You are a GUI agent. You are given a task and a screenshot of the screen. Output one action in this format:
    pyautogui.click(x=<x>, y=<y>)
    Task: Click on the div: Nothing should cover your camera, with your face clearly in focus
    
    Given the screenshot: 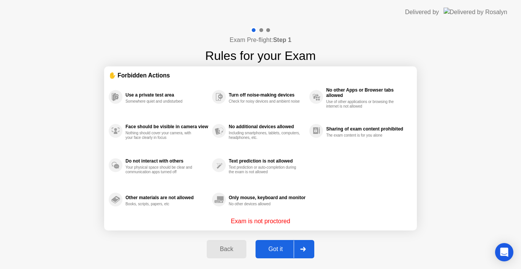 What is the action you would take?
    pyautogui.click(x=161, y=135)
    